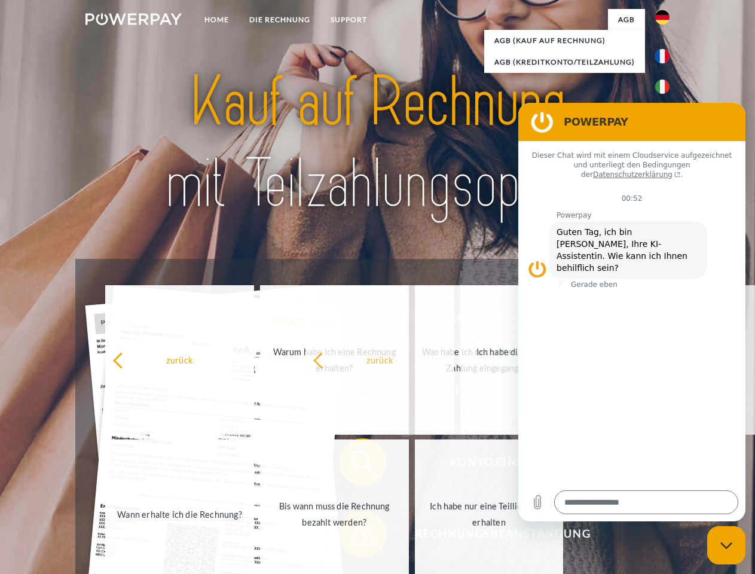 Image resolution: width=755 pixels, height=574 pixels. What do you see at coordinates (489, 514) in the screenshot?
I see `div: Ich habe nur eine Teillieferung erhalten` at bounding box center [489, 514].